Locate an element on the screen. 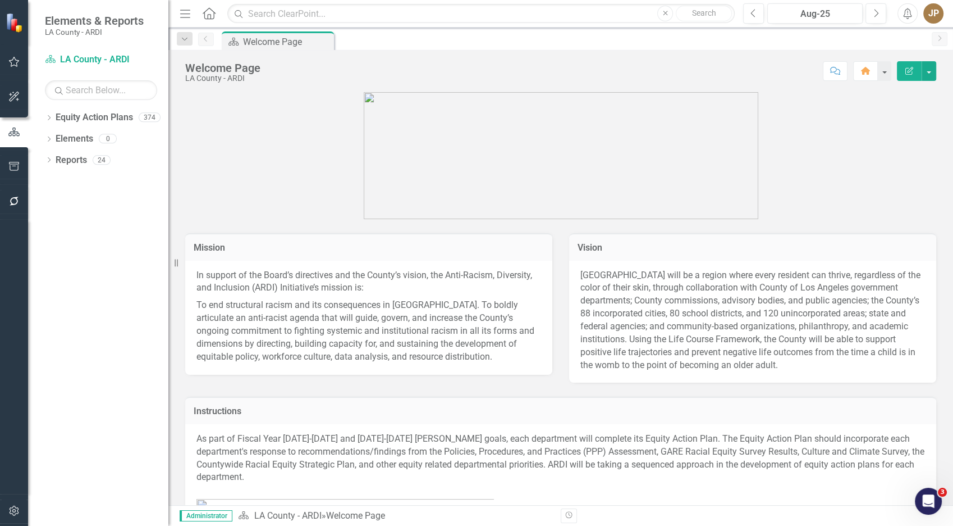 The image size is (953, 526). img: ClearPoint Strategy is located at coordinates (15, 22).